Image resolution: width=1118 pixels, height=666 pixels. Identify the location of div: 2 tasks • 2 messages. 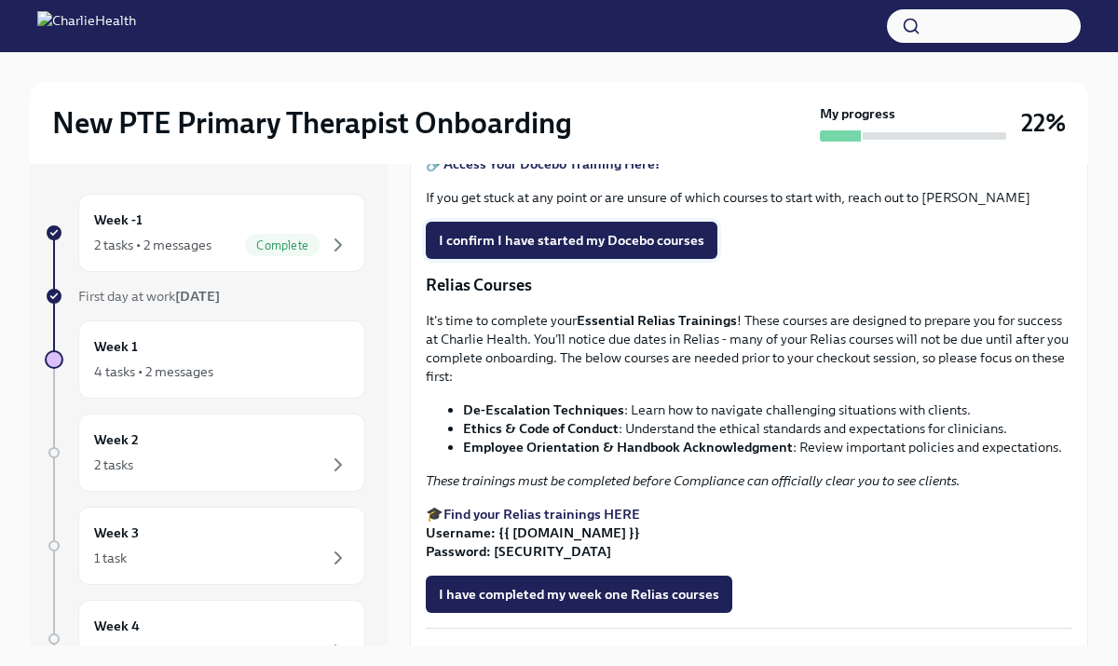
(153, 245).